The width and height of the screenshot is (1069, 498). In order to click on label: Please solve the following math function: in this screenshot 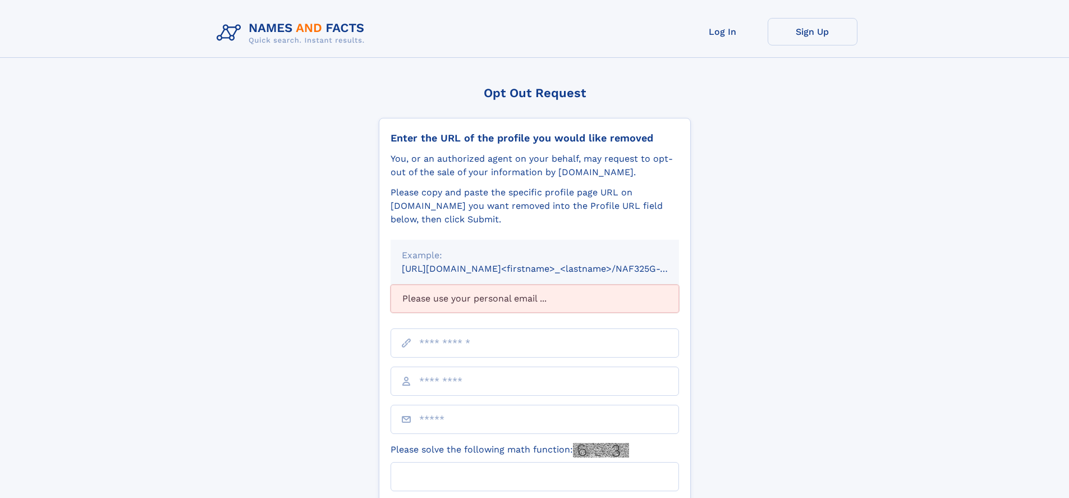, I will do `click(510, 450)`.